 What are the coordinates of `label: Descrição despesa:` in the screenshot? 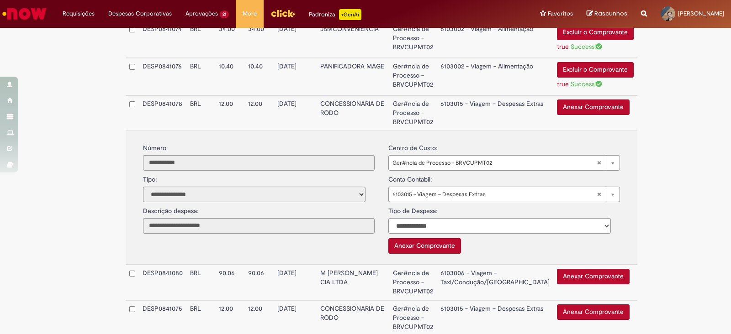 It's located at (170, 211).